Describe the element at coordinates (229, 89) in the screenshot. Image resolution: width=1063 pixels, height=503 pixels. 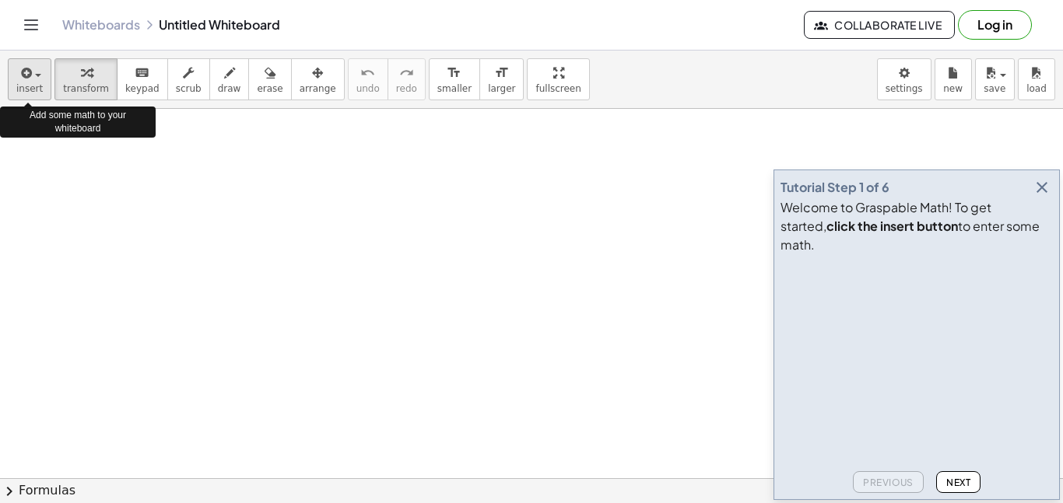
I see `span: draw` at that location.